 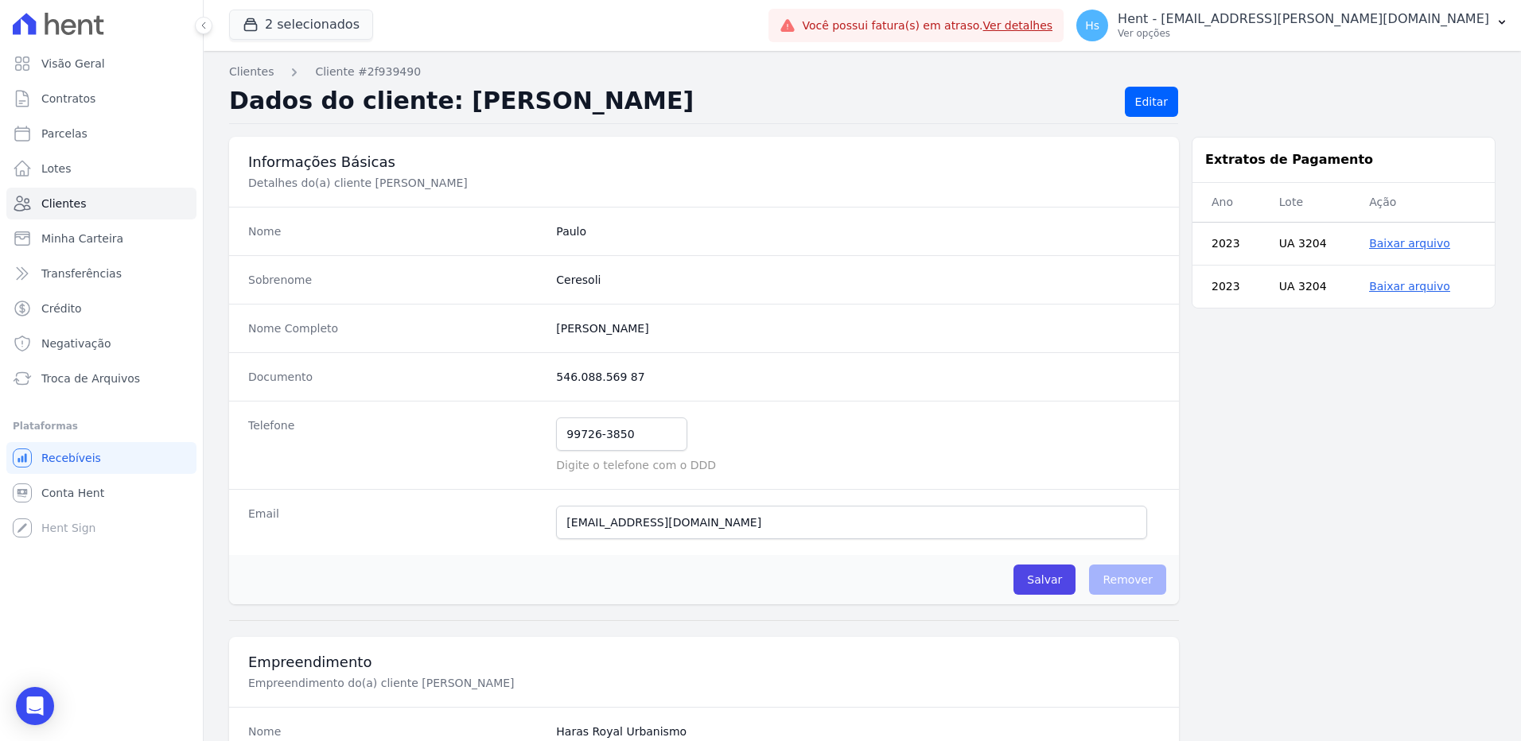 What do you see at coordinates (1151, 102) in the screenshot?
I see `a: Editar` at bounding box center [1151, 102].